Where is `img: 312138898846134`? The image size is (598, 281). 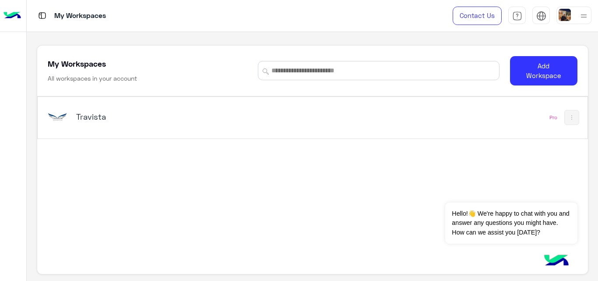
img: 312138898846134 is located at coordinates (57, 117).